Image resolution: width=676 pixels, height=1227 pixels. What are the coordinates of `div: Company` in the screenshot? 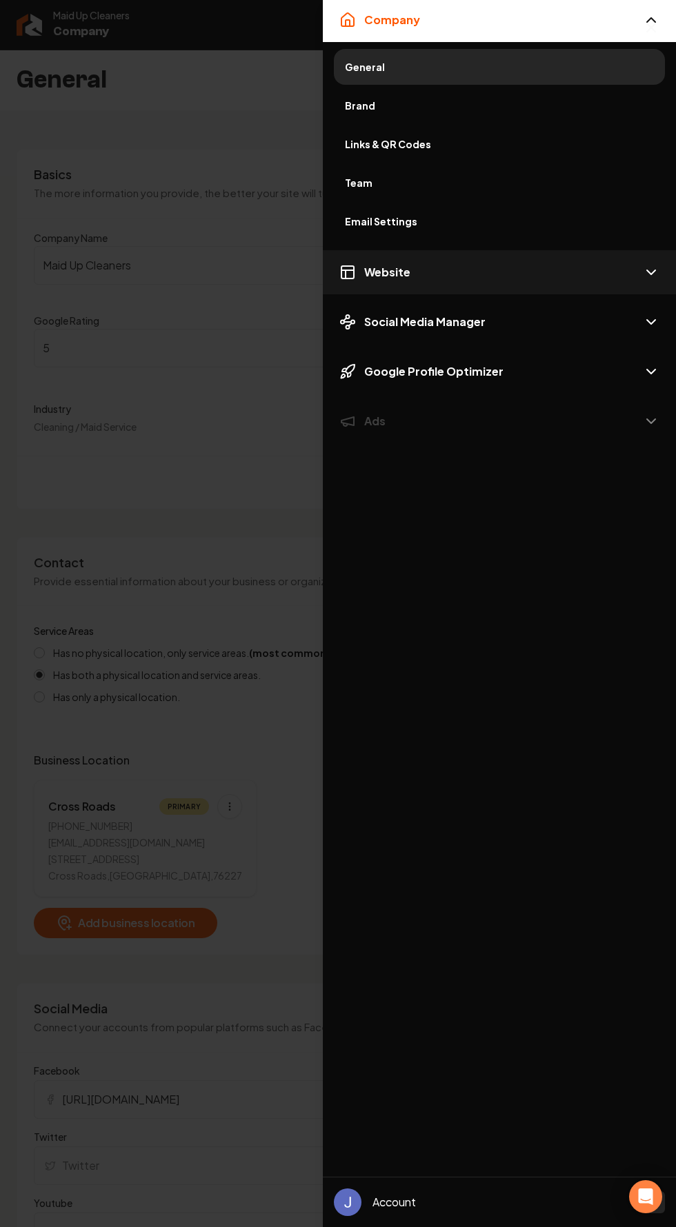 It's located at (499, 143).